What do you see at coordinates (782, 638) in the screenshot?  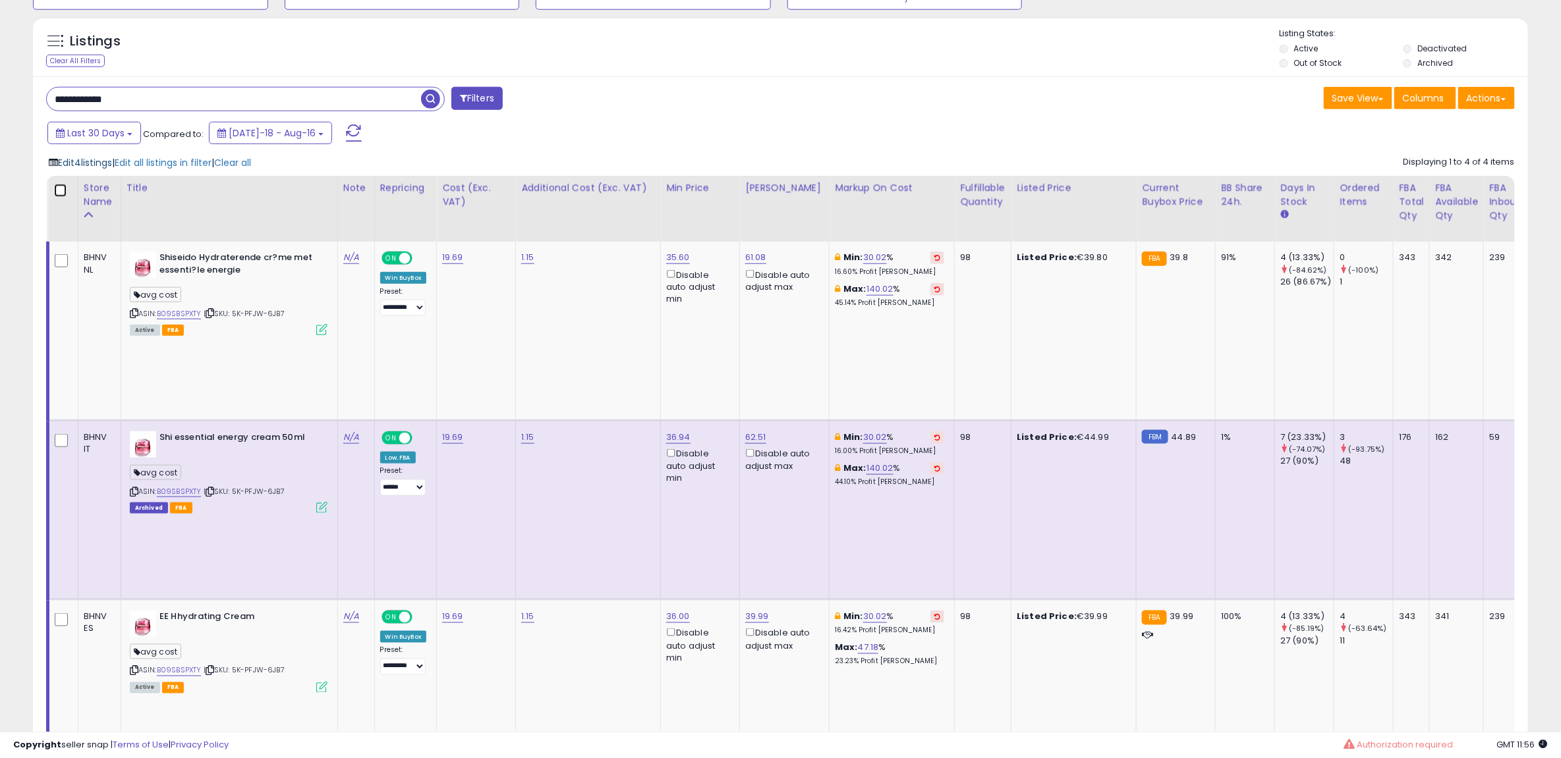 I see `div: Disable auto adjust max` at bounding box center [782, 638].